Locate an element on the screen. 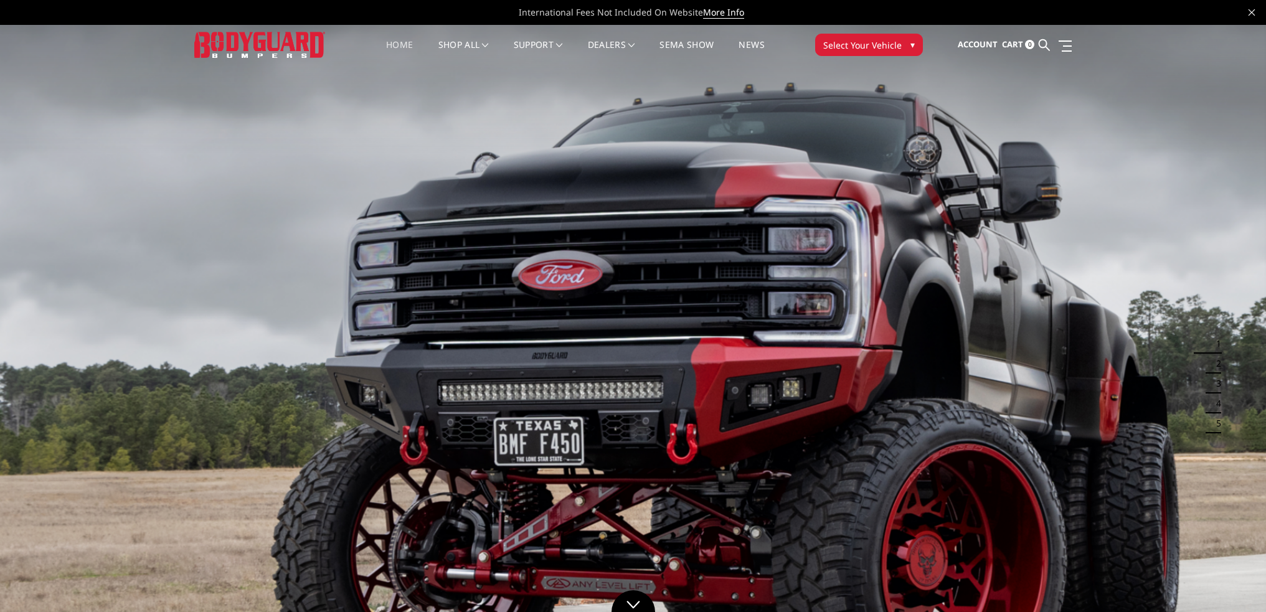 The height and width of the screenshot is (612, 1266). span: Cart is located at coordinates (1013, 44).